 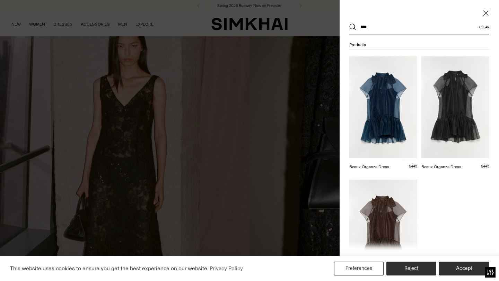 I want to click on button: Search, so click(x=353, y=27).